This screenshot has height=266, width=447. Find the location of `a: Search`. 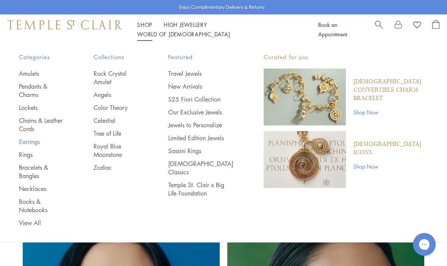

a: Search is located at coordinates (379, 30).